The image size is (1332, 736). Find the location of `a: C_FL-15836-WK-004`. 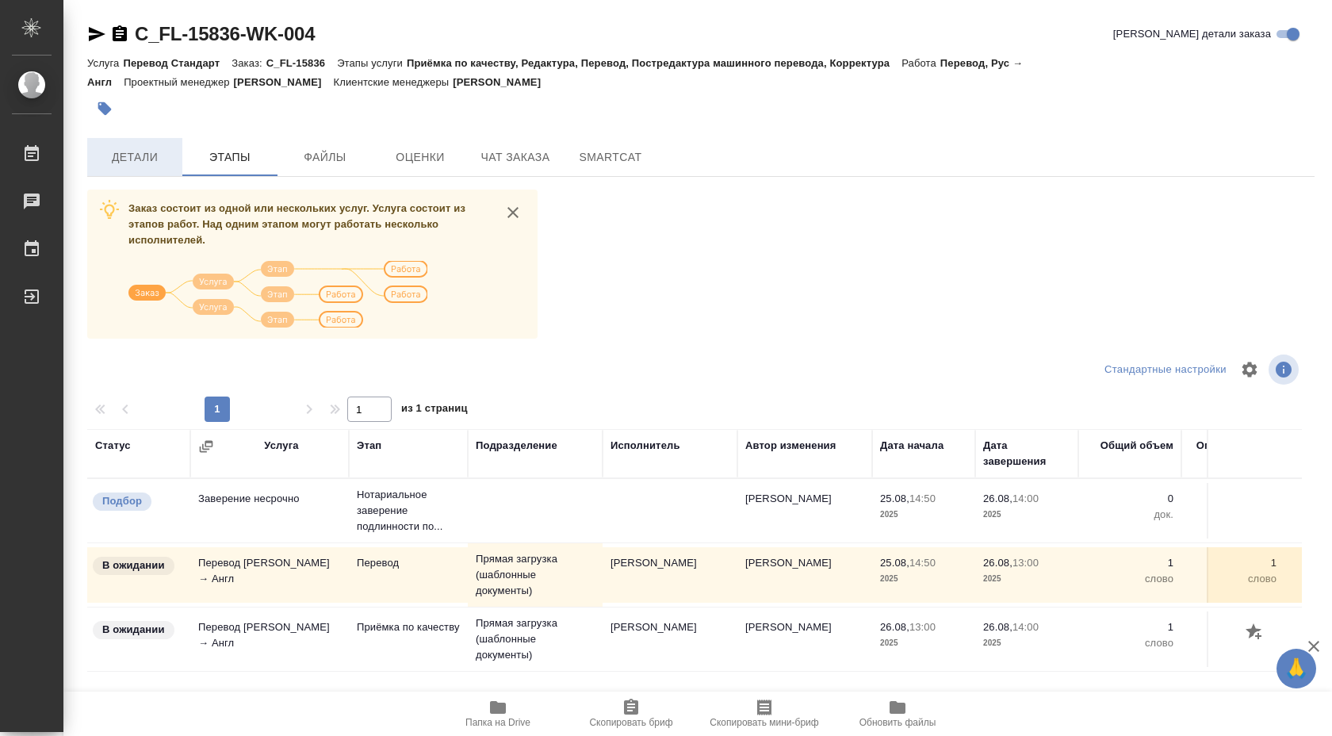

a: C_FL-15836-WK-004 is located at coordinates (224, 33).